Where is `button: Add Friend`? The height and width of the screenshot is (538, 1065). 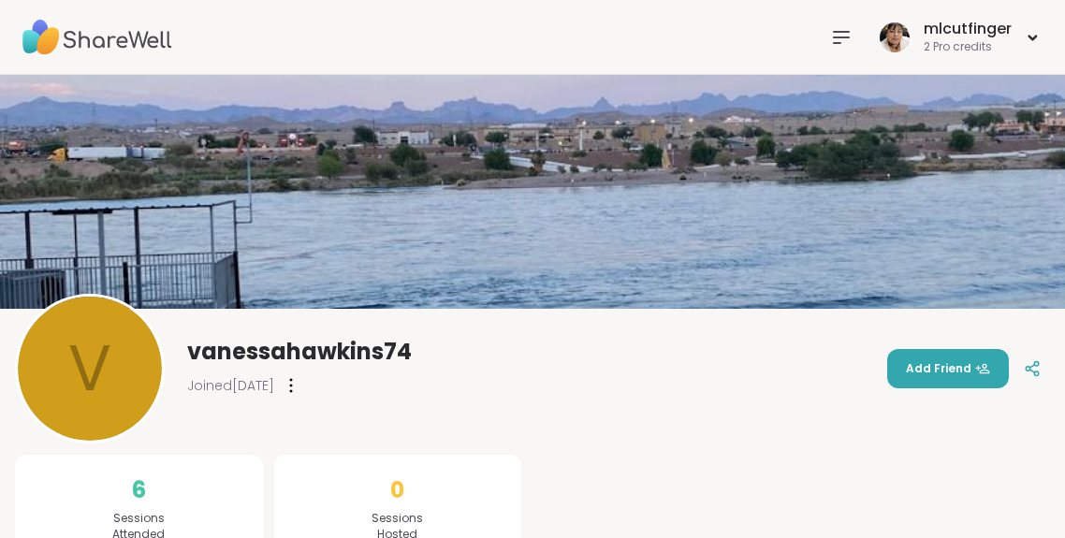 button: Add Friend is located at coordinates (948, 369).